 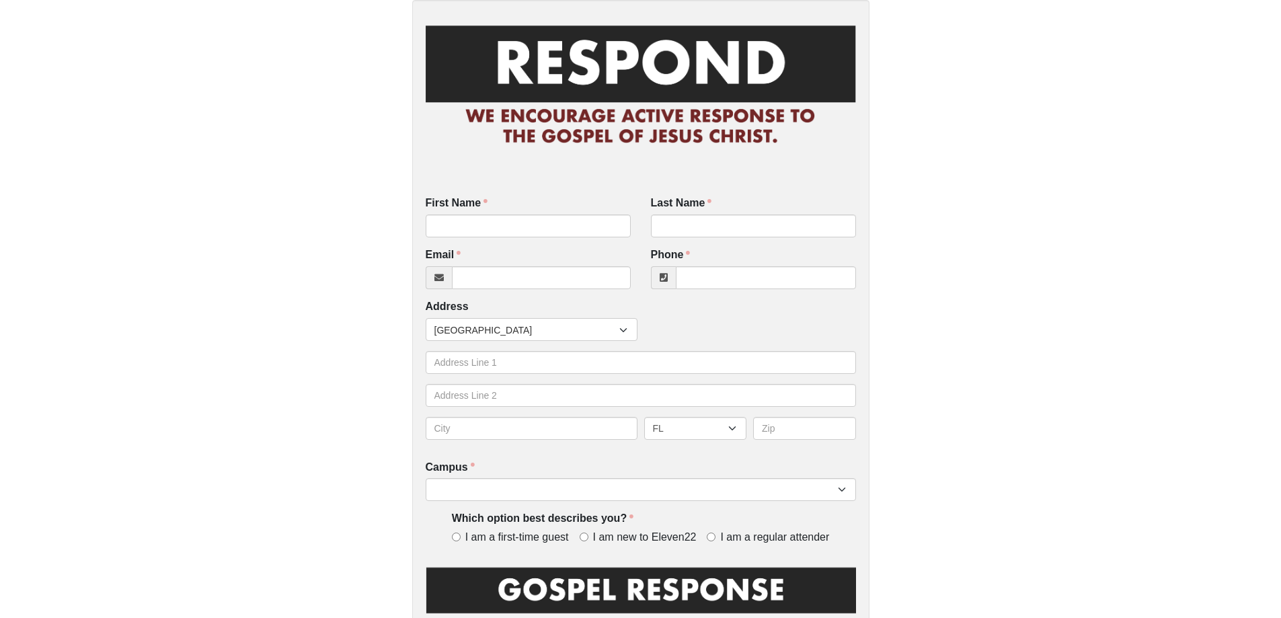 I want to click on span: I am a first-time guest, so click(x=517, y=537).